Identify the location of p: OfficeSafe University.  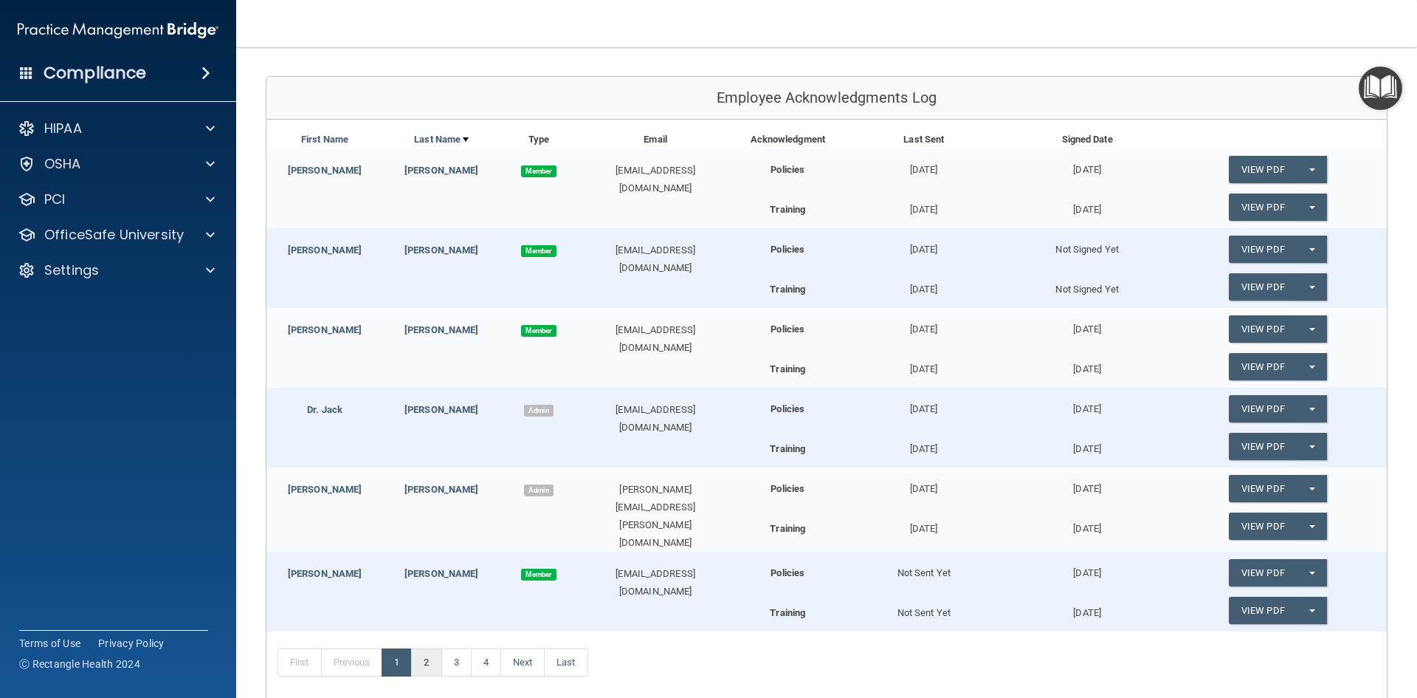
(114, 235).